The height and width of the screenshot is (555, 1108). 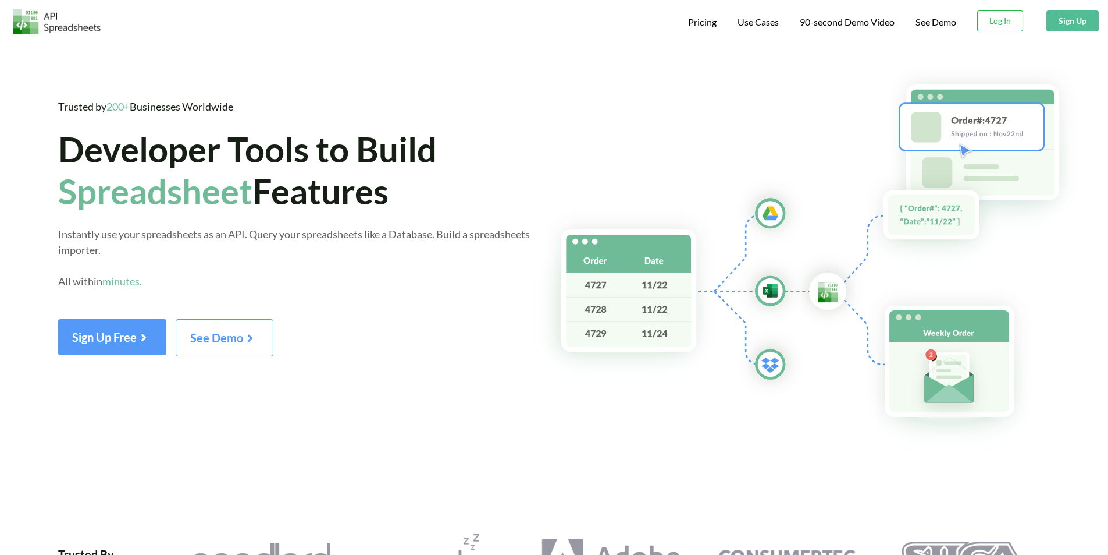 I want to click on span: Instantly use your spreadsheets as an API. Query your spreadsheets like a Database. Build a sprea..., so click(x=294, y=257).